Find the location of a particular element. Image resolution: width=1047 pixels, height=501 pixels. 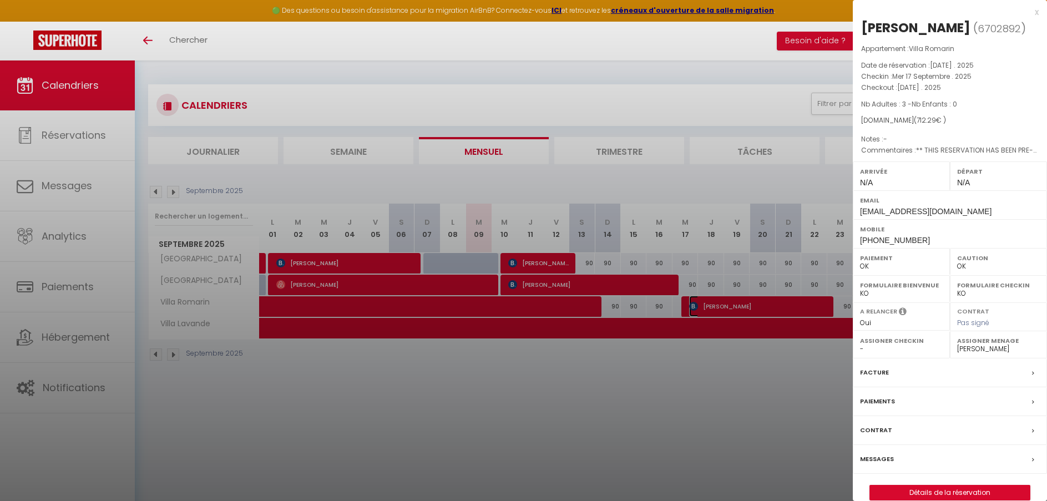

label: Assigner Checkin is located at coordinates (901, 341).